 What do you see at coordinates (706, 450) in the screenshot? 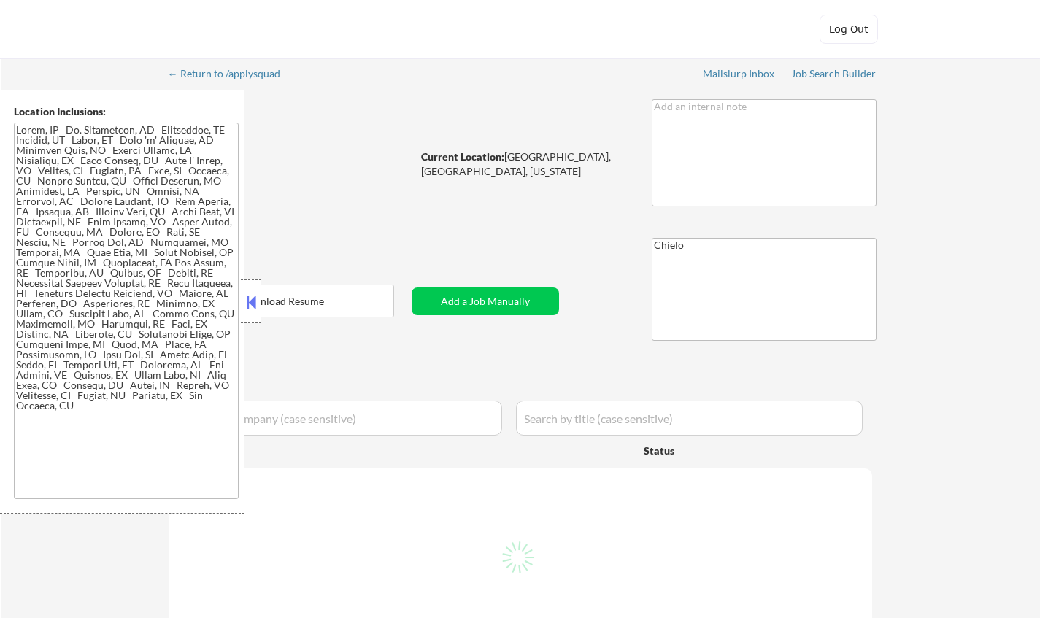
I see `div: Status` at bounding box center [706, 450].